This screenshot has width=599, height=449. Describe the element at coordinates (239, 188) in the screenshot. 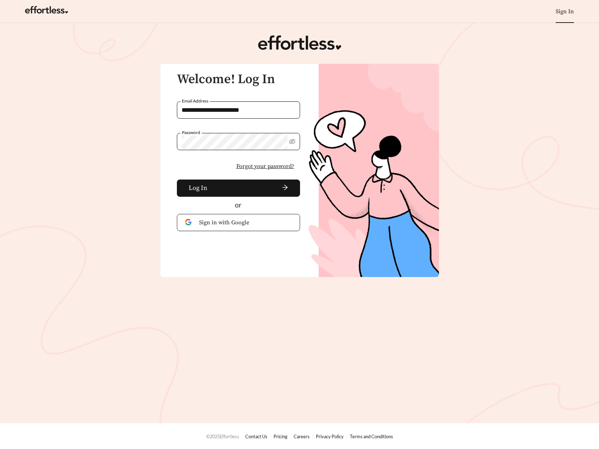

I see `button: Log Inarrow-right` at that location.